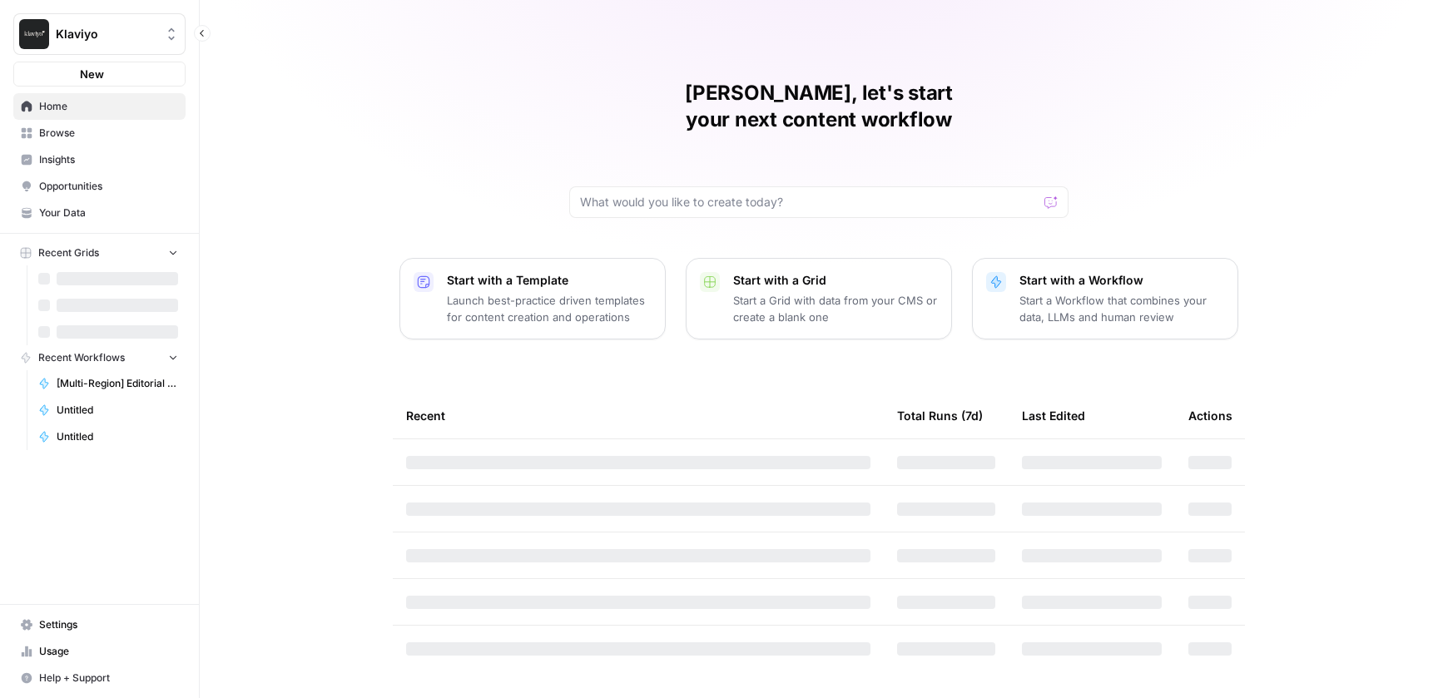  What do you see at coordinates (99, 213) in the screenshot?
I see `a: Your Data` at bounding box center [99, 213].